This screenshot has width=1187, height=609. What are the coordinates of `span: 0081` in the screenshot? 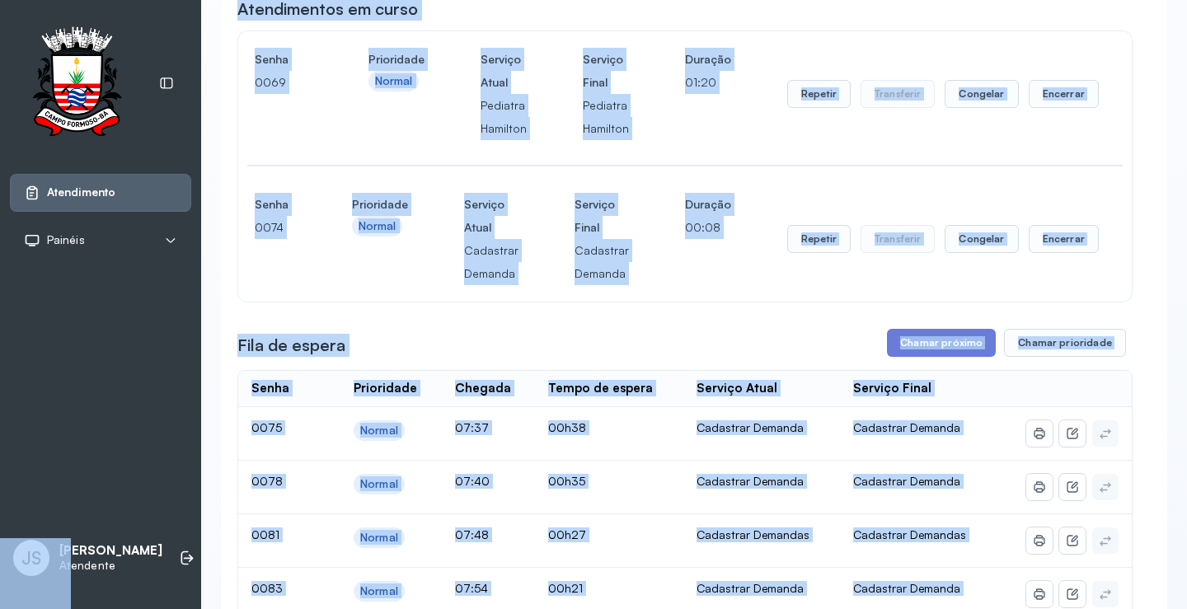 It's located at (266, 534).